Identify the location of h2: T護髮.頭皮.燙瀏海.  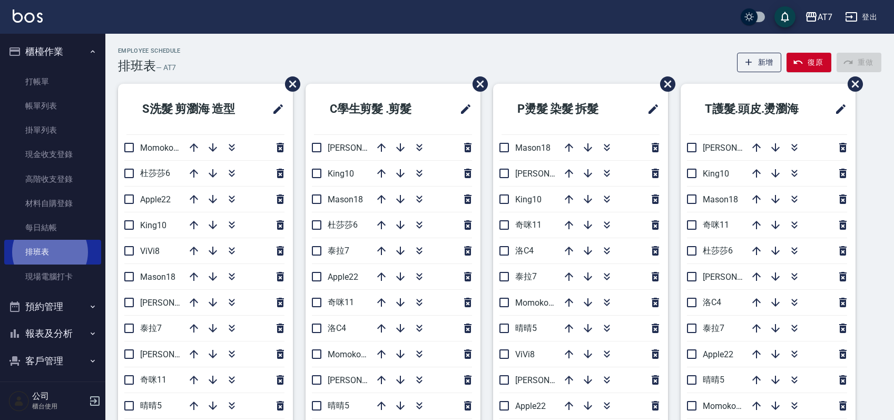
(755, 109).